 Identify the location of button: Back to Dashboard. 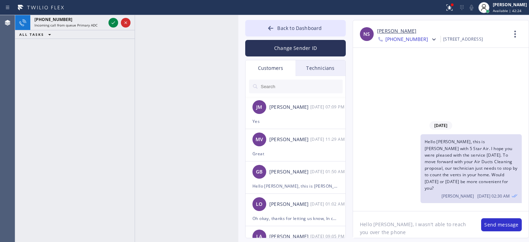
(295, 28).